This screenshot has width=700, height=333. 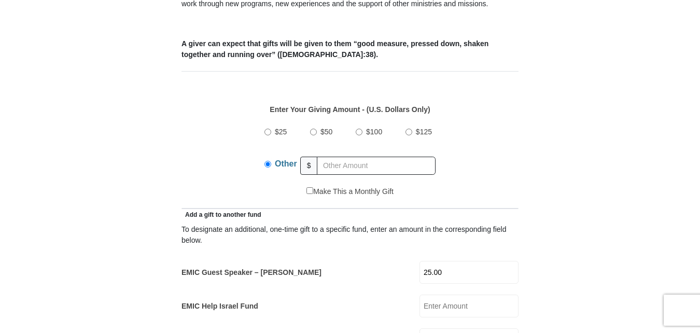 I want to click on span: Other, so click(x=286, y=163).